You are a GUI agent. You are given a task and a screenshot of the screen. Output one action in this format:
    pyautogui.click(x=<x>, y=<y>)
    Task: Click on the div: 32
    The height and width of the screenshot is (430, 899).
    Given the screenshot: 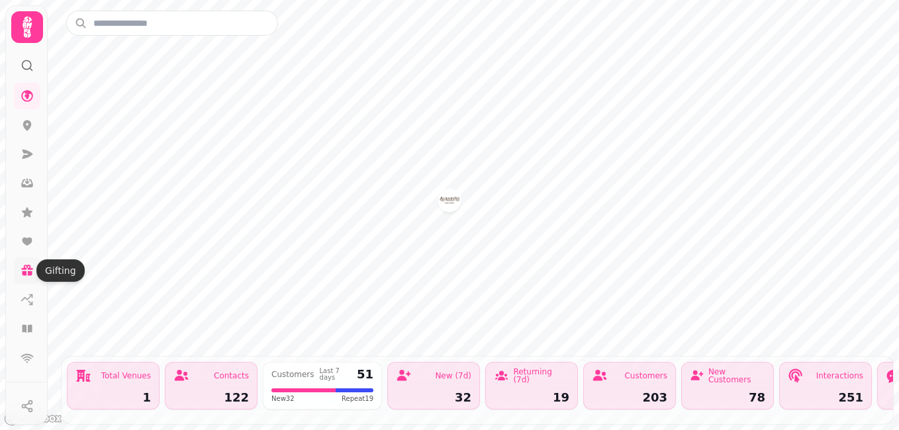 What is the action you would take?
    pyautogui.click(x=434, y=398)
    